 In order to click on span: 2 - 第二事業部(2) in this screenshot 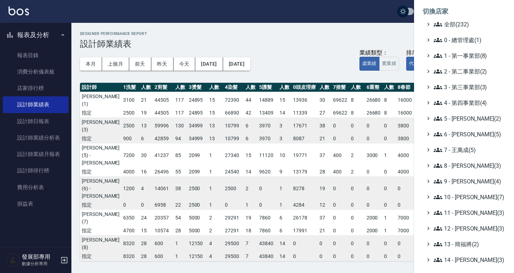, I will do `click(468, 71)`.